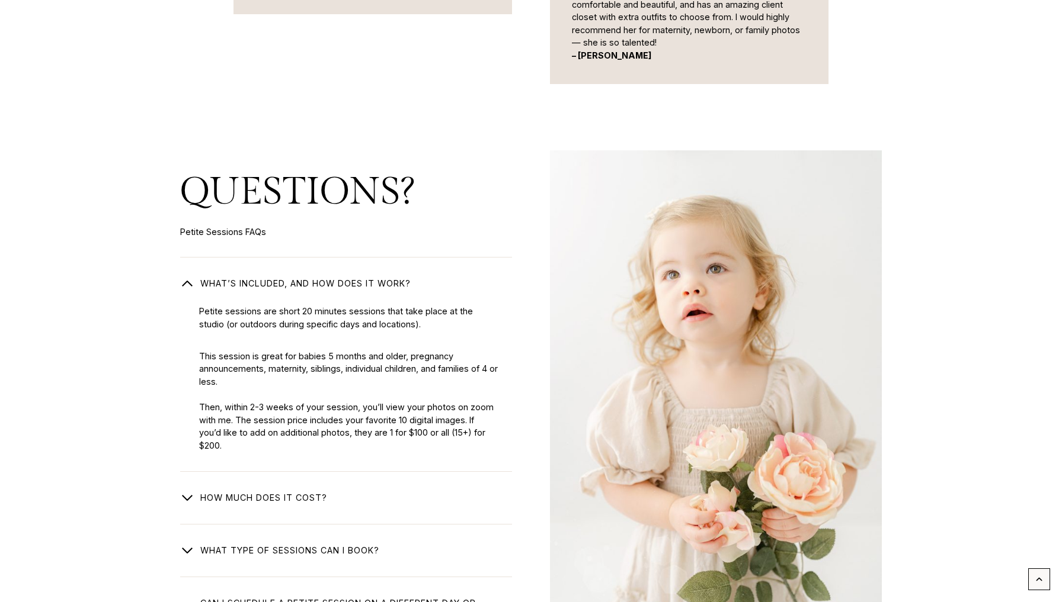 The height and width of the screenshot is (602, 1062). Describe the element at coordinates (346, 541) in the screenshot. I see `button: What type of Sessions Can I book?` at that location.